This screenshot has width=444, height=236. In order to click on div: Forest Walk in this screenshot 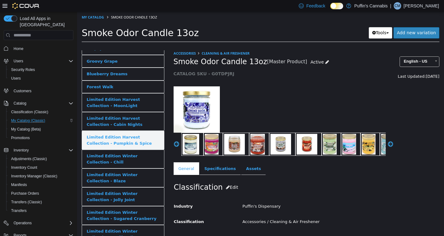, I will do `click(23, 75)`.